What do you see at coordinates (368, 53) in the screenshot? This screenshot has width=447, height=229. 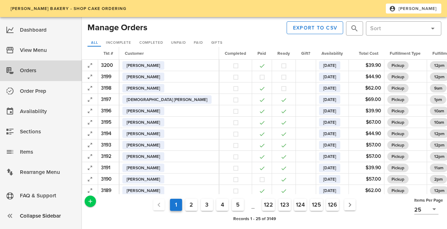 I see `span: Total Cost` at bounding box center [368, 53].